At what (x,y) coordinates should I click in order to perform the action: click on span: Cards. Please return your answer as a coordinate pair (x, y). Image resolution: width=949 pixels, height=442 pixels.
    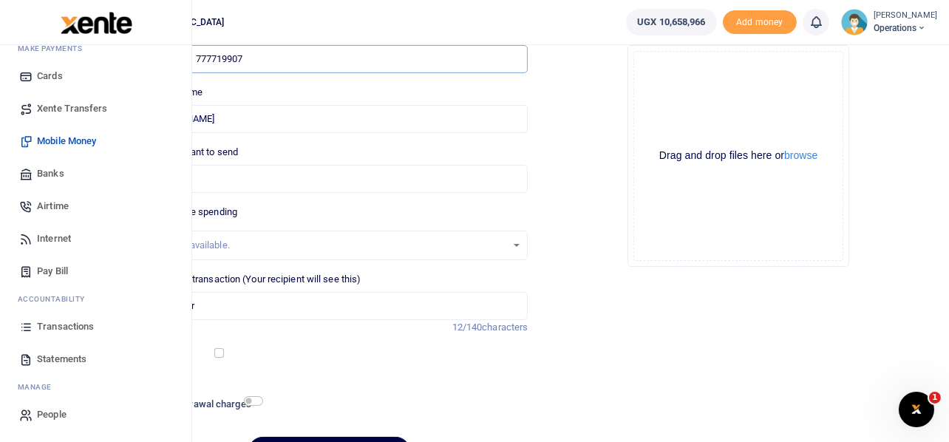
    Looking at the image, I should click on (50, 76).